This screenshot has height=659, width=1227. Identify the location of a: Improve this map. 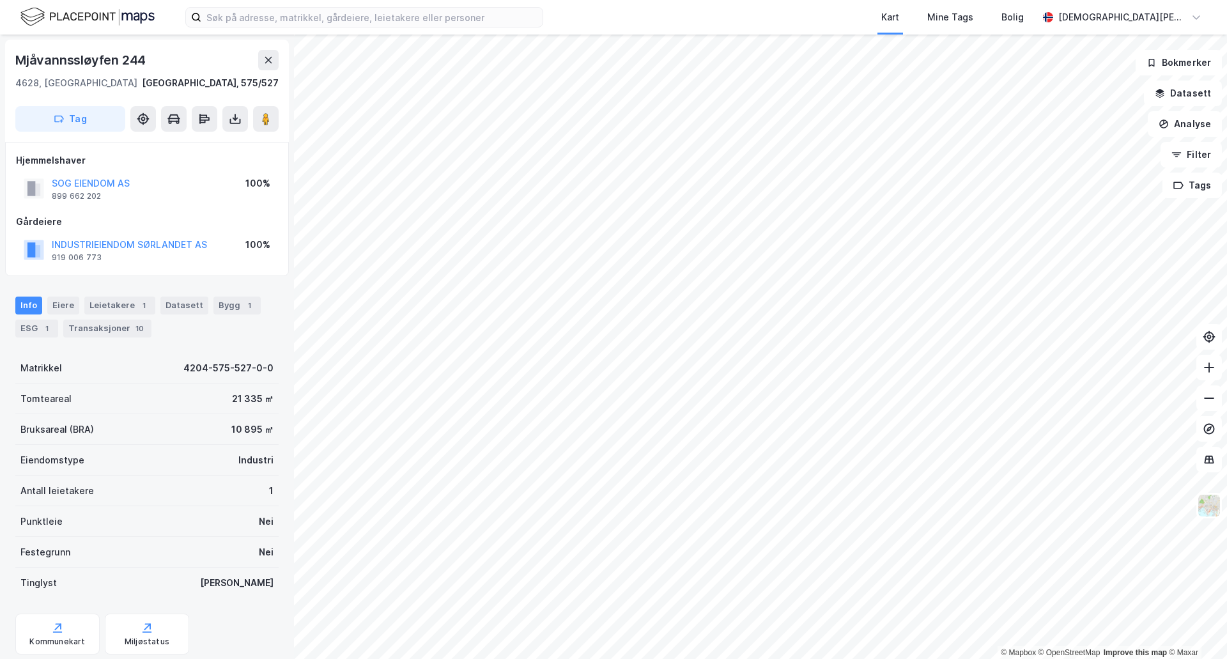
(1135, 653).